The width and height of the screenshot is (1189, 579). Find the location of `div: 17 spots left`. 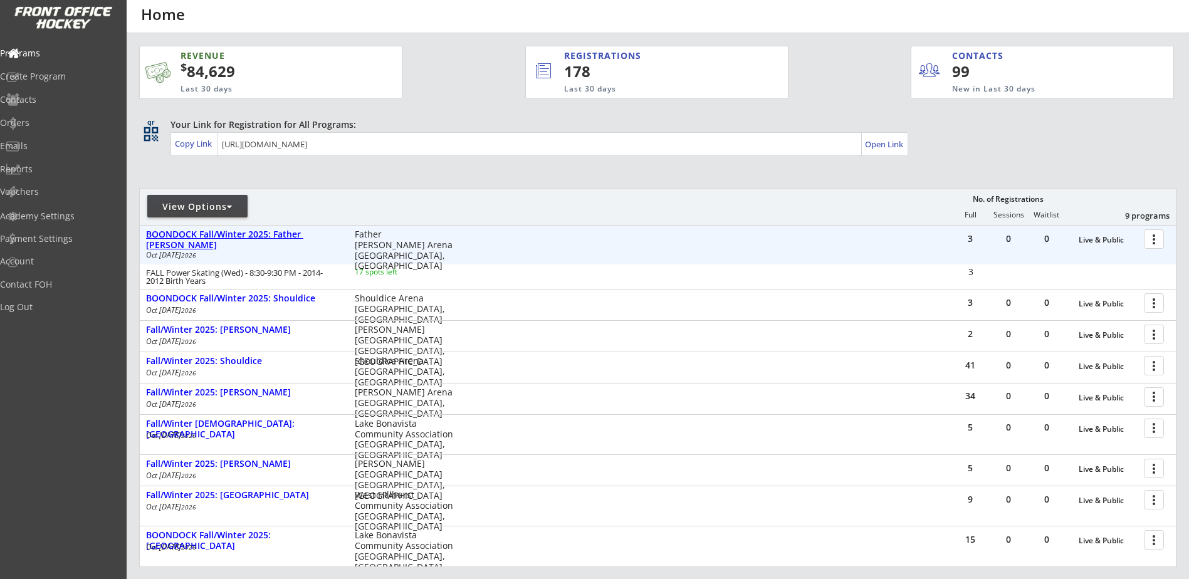

div: 17 spots left is located at coordinates (395, 272).